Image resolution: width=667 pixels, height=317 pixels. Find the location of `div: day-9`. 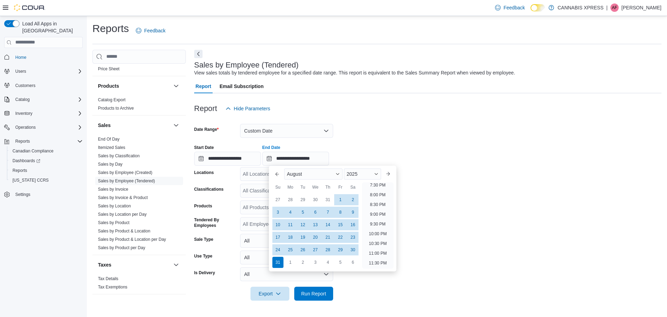

div: day-9 is located at coordinates (353, 212).